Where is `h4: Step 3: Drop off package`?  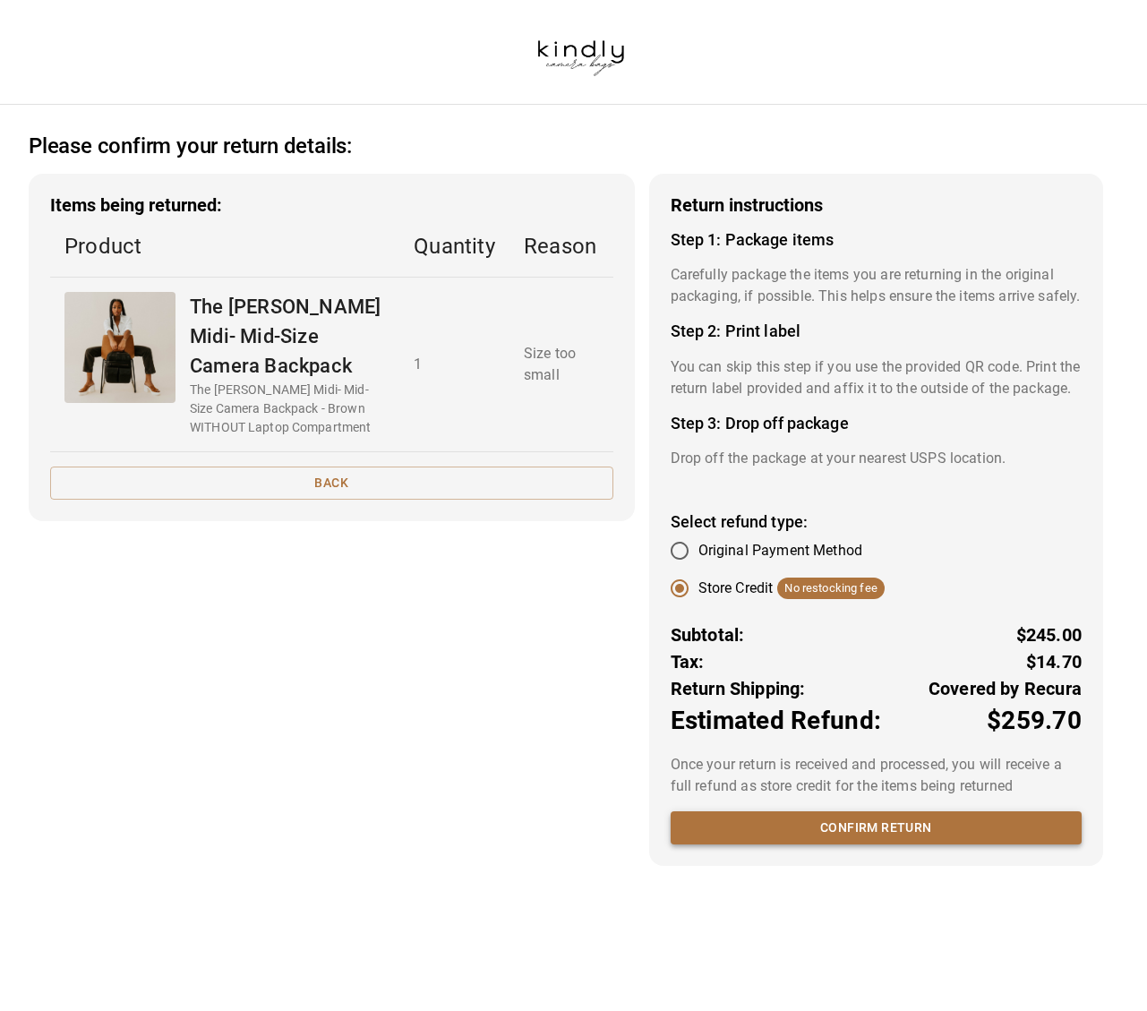 h4: Step 3: Drop off package is located at coordinates (876, 424).